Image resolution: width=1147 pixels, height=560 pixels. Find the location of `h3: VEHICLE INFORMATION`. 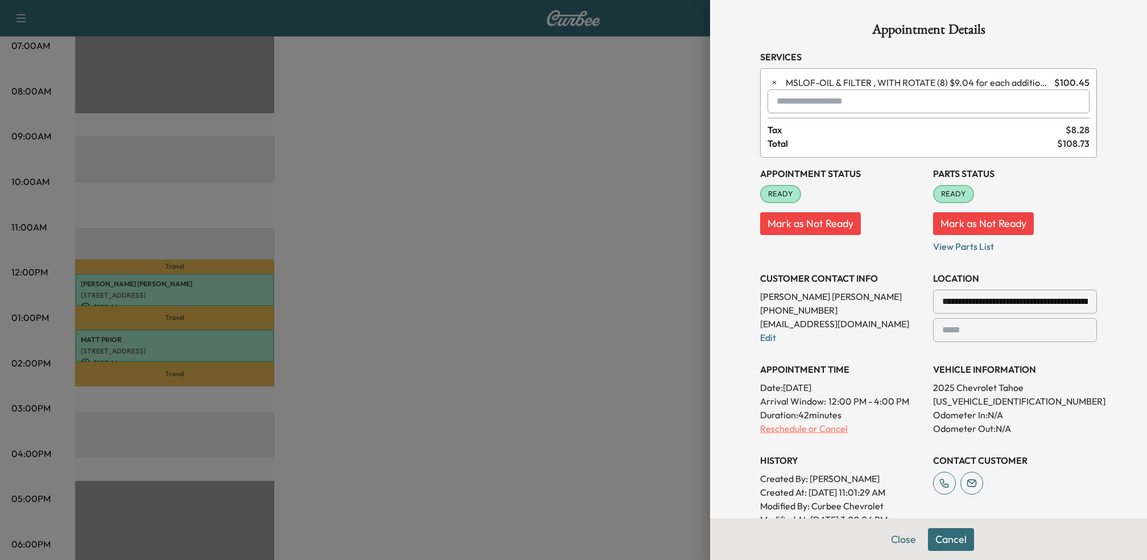

h3: VEHICLE INFORMATION is located at coordinates (1015, 369).